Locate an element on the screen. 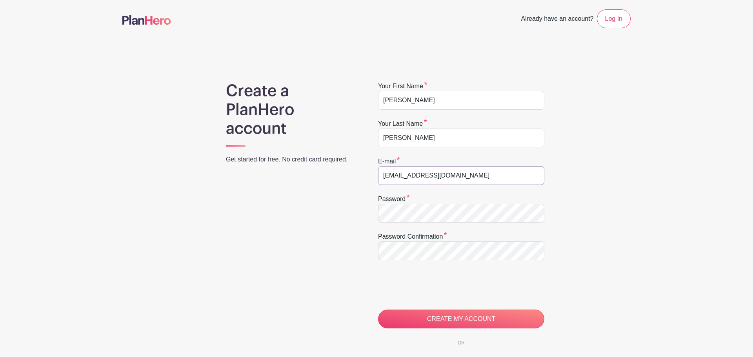 This screenshot has width=753, height=357. p: Get started for free. No credit card required. is located at coordinates (292, 160).